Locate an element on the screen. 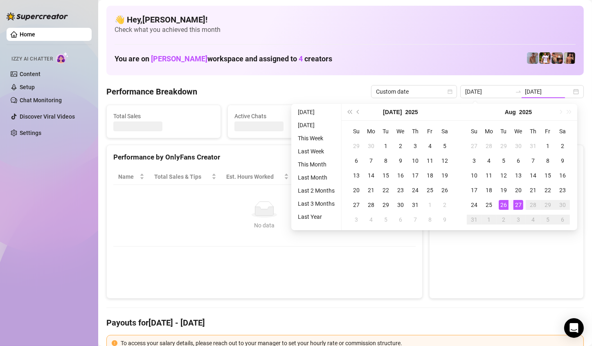 The image size is (592, 346). a: Discover Viral Videos is located at coordinates (47, 117).